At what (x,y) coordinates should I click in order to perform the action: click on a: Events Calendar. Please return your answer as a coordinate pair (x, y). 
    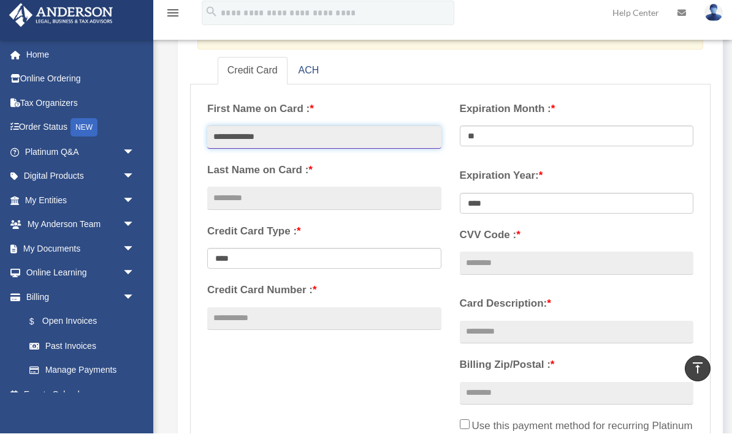
    Looking at the image, I should click on (81, 406).